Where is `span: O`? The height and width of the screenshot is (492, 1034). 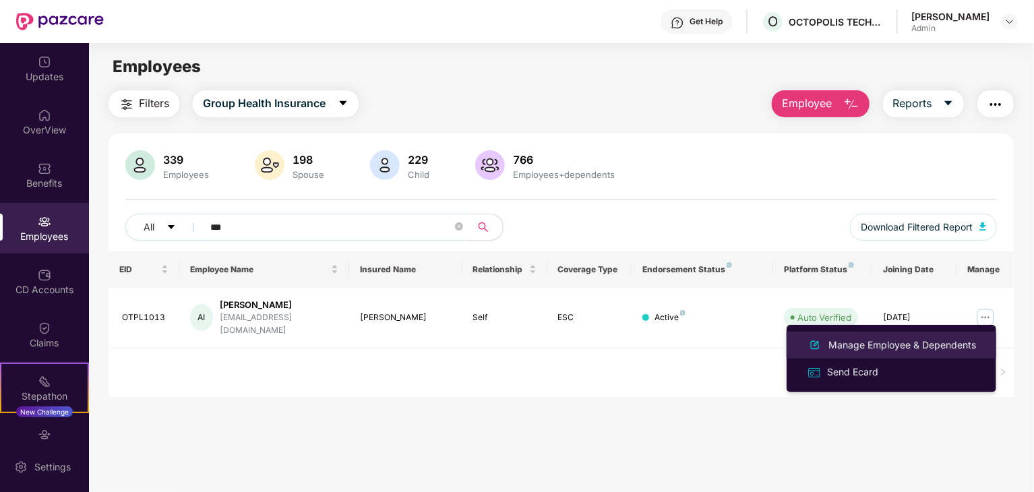
span: O is located at coordinates (772, 22).